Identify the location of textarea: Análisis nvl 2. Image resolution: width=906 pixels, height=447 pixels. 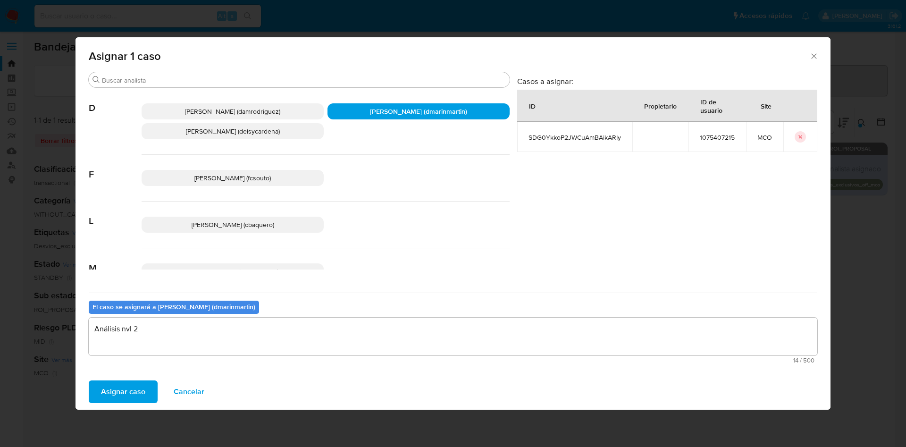
(453, 336).